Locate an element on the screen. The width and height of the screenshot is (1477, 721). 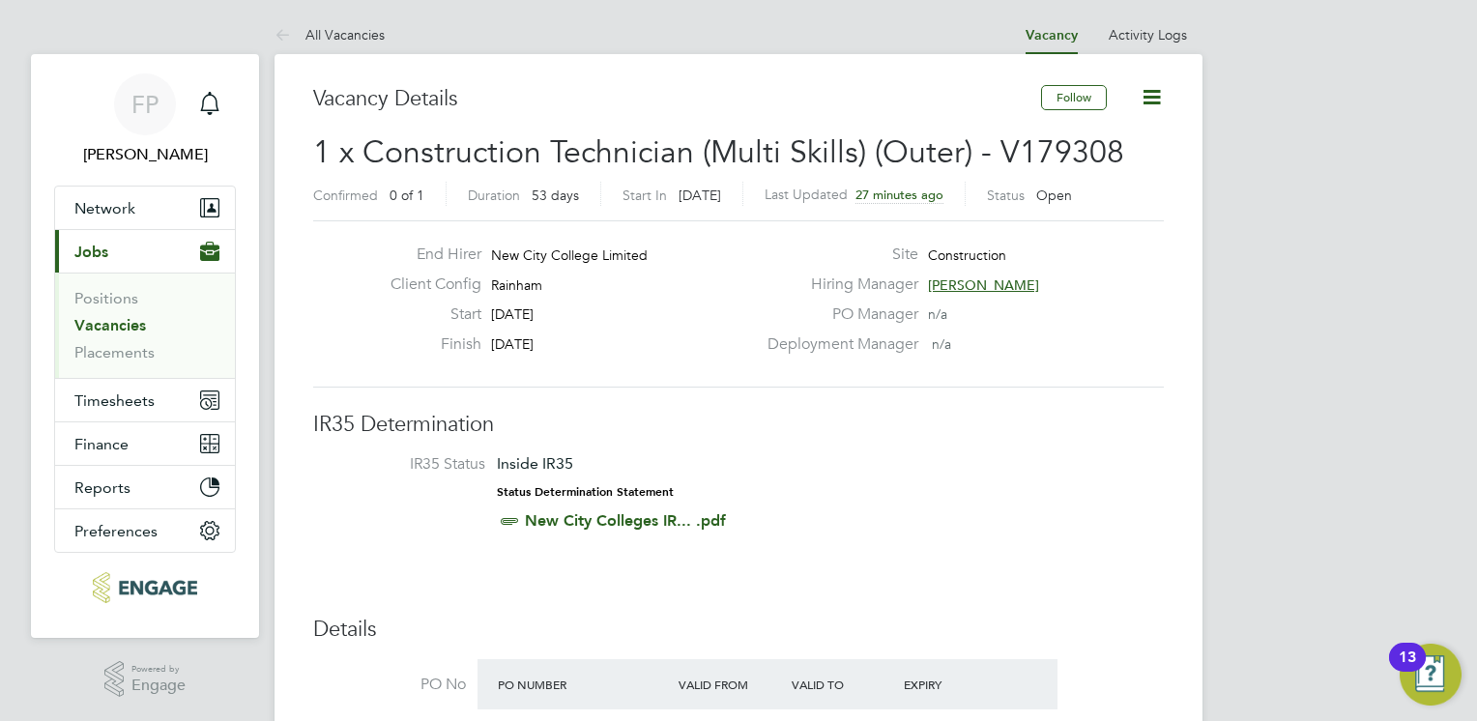
span: Reports is located at coordinates (102, 487).